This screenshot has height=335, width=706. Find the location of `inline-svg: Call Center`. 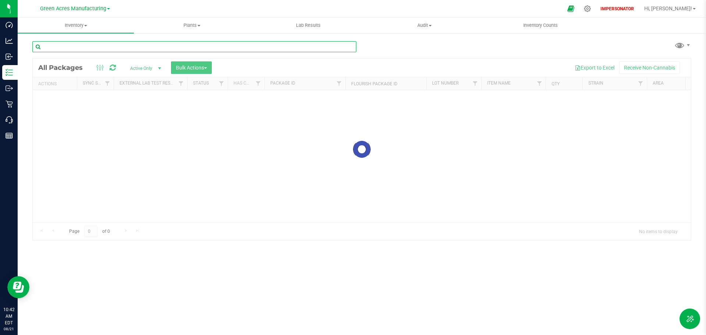

inline-svg: Call Center is located at coordinates (9, 120).